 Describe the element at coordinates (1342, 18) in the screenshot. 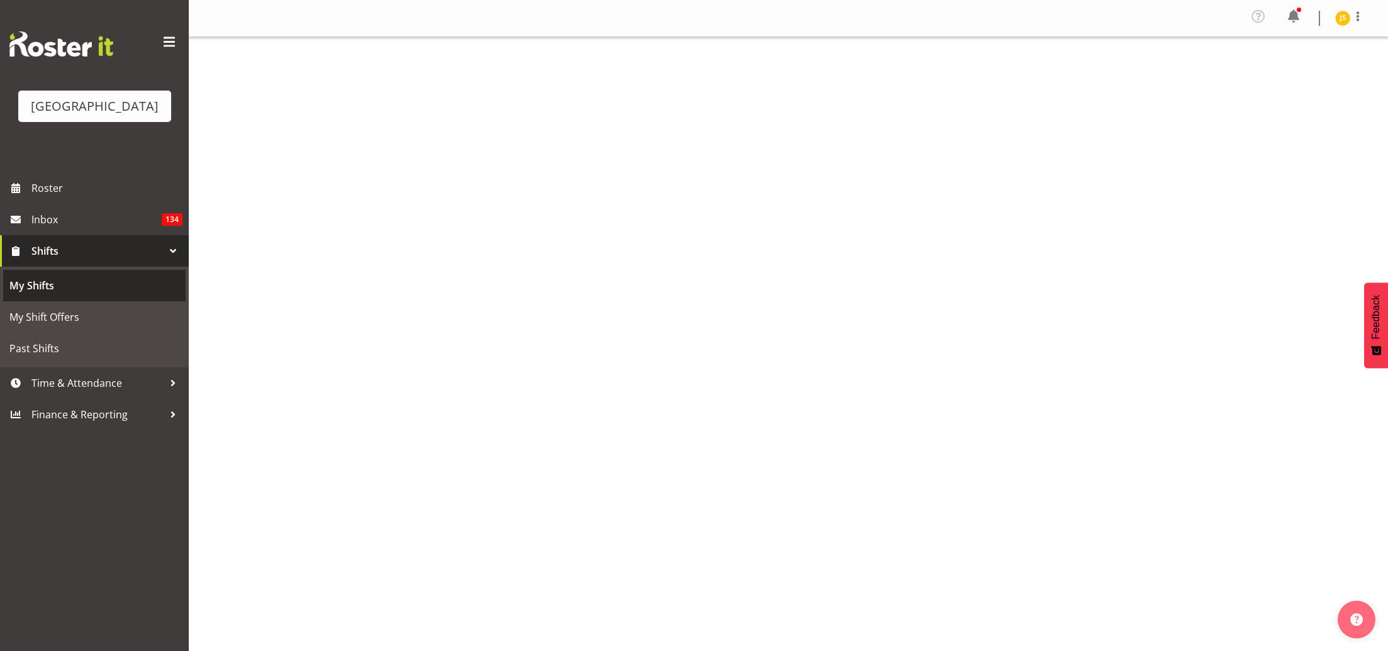

I see `img: jody-smart9491.jpg` at that location.